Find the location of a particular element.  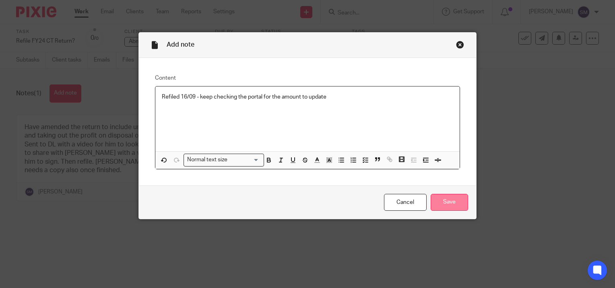

p: Refiled 16/09 - keep checking the portal for the amount to update is located at coordinates (308, 97).